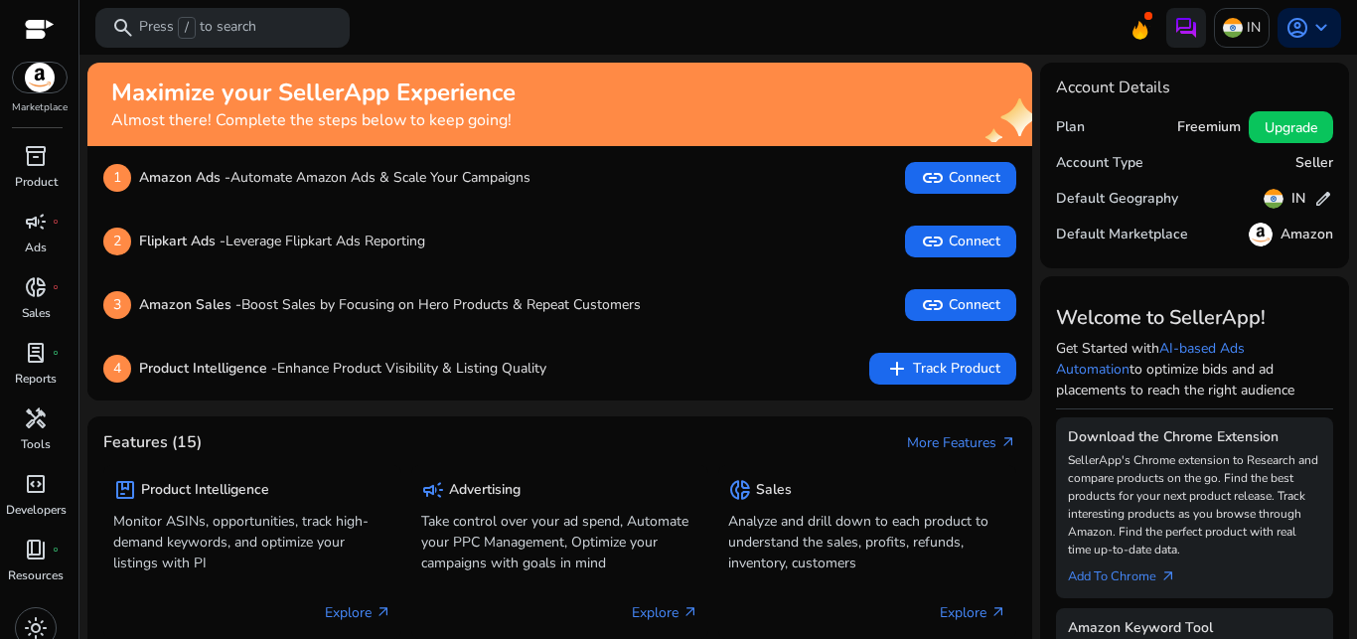  I want to click on h5: Download the Chrome Extension, so click(1195, 437).